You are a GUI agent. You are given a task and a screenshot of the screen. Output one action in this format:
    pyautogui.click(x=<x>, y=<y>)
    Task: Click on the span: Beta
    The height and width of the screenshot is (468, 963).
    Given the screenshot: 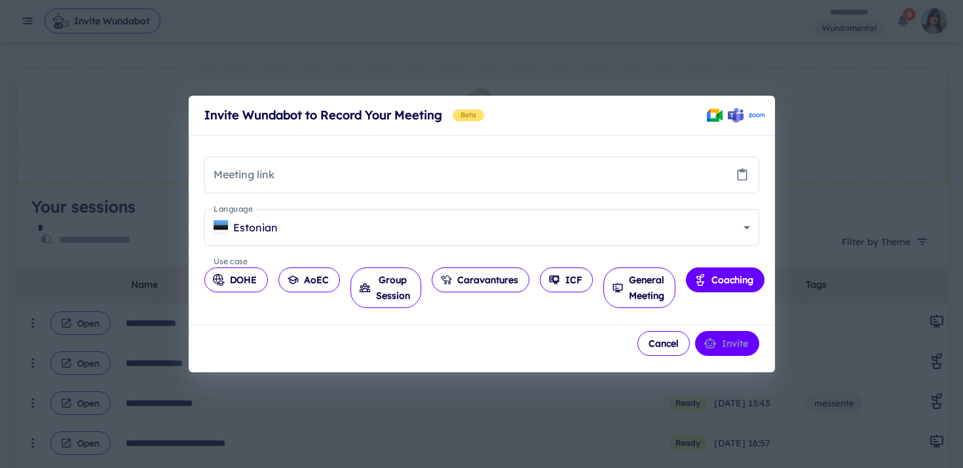 What is the action you would take?
    pyautogui.click(x=468, y=115)
    